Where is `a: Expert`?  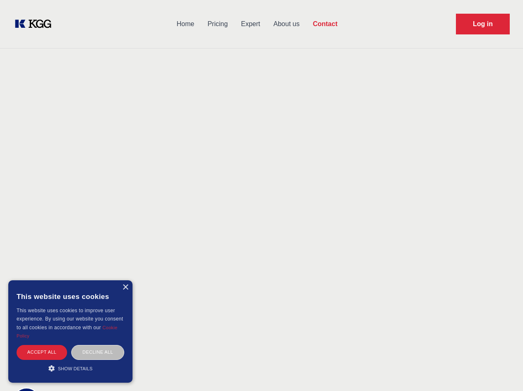
a: Expert is located at coordinates (251, 24).